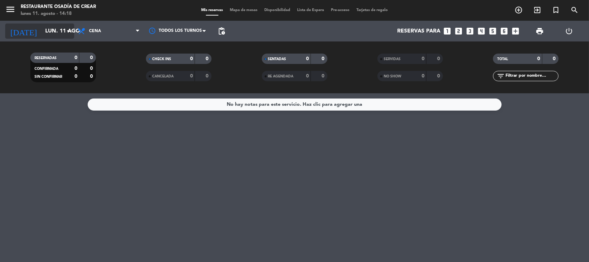 This screenshot has height=262, width=589. Describe the element at coordinates (48, 77) in the screenshot. I see `span: SIN CONFIRMAR` at that location.